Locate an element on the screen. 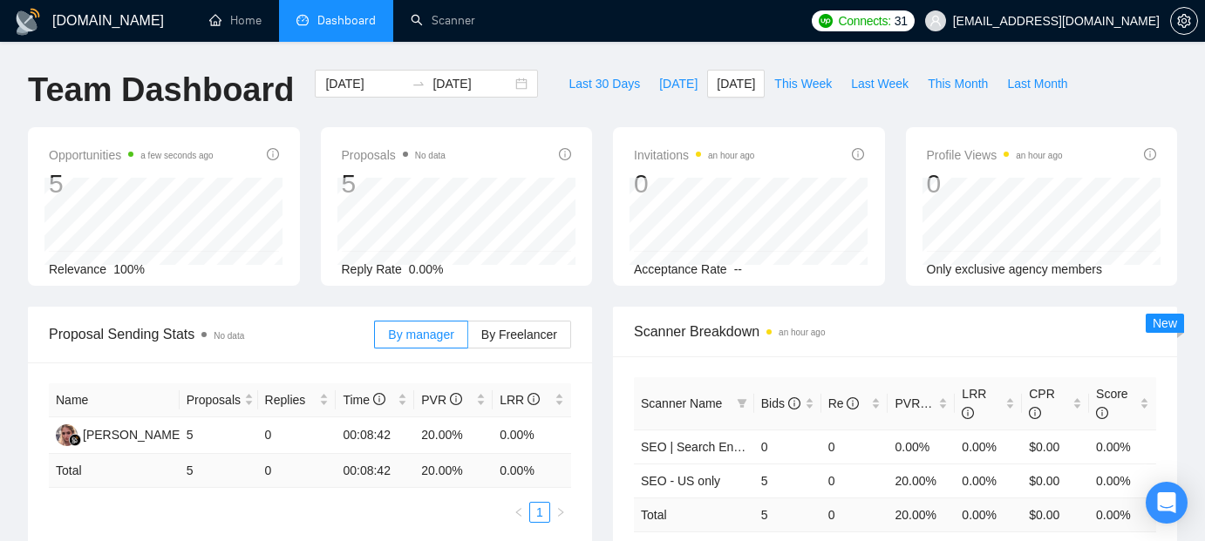 This screenshot has width=1205, height=541. li: Next Page is located at coordinates (560, 512).